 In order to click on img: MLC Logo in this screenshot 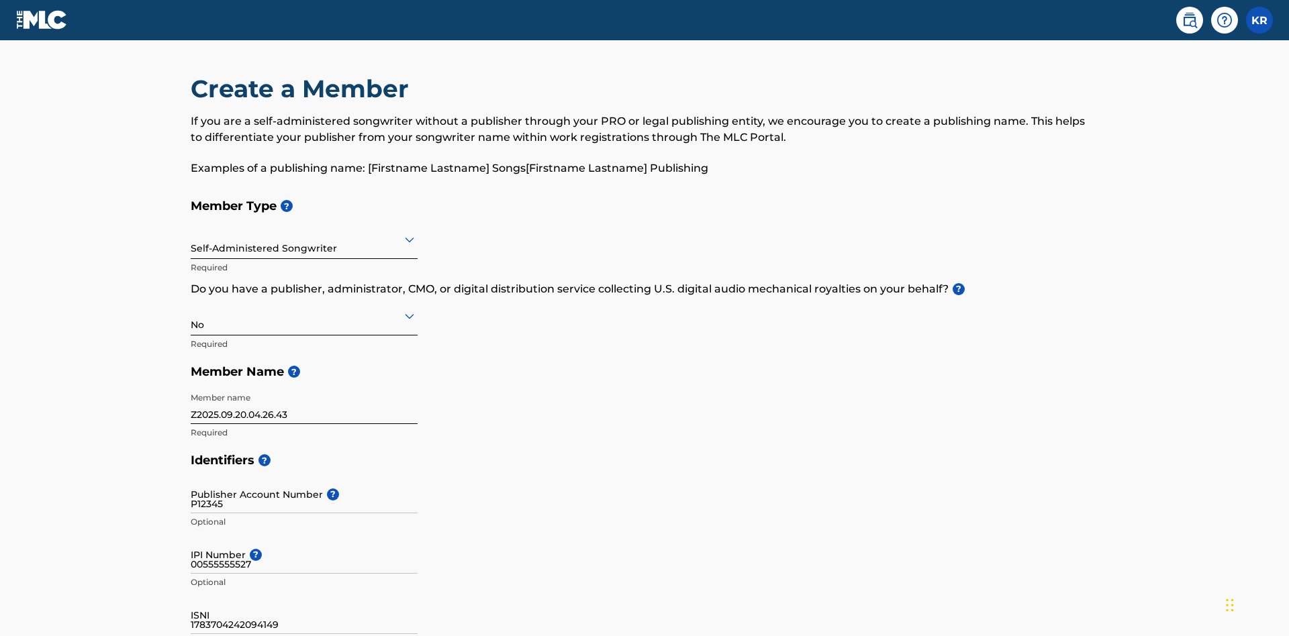, I will do `click(42, 19)`.